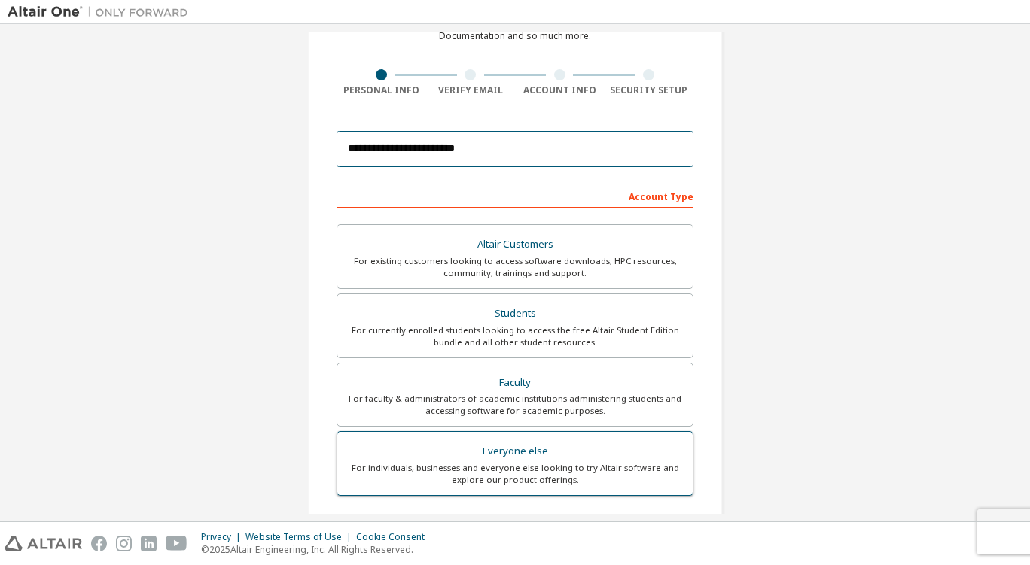  What do you see at coordinates (99, 544) in the screenshot?
I see `img: facebook.svg` at bounding box center [99, 544].